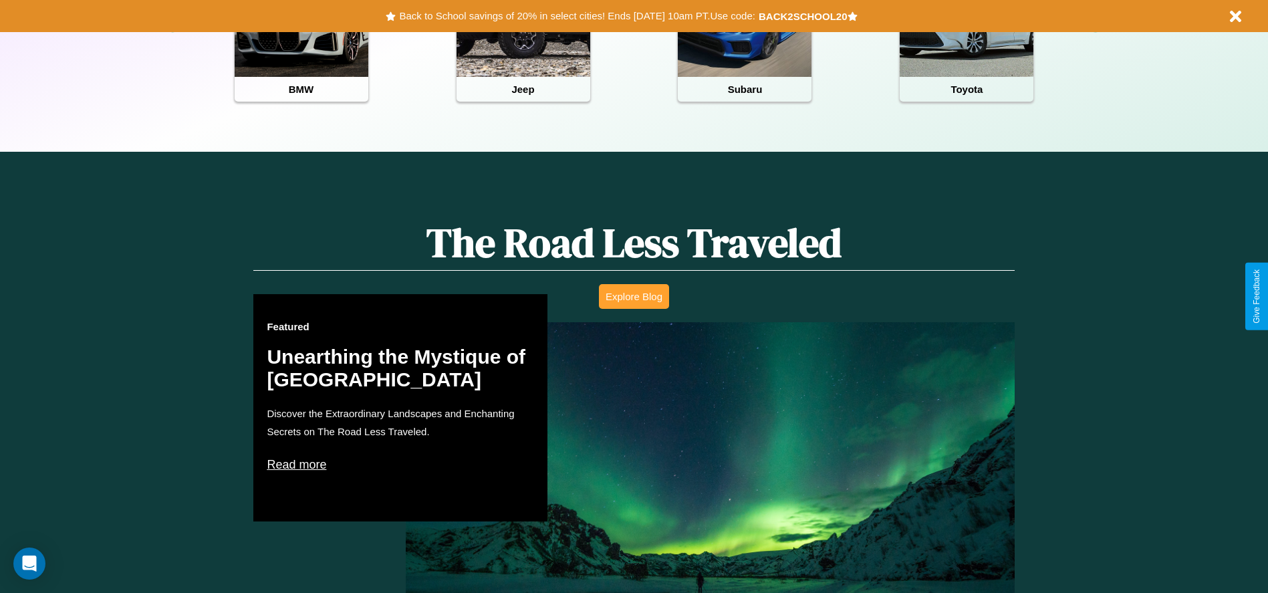 The width and height of the screenshot is (1268, 593). Describe the element at coordinates (400, 422) in the screenshot. I see `p: Discover the Extraordinary Landscapes and Enchanting Secrets on The Road Less Traveled.` at that location.